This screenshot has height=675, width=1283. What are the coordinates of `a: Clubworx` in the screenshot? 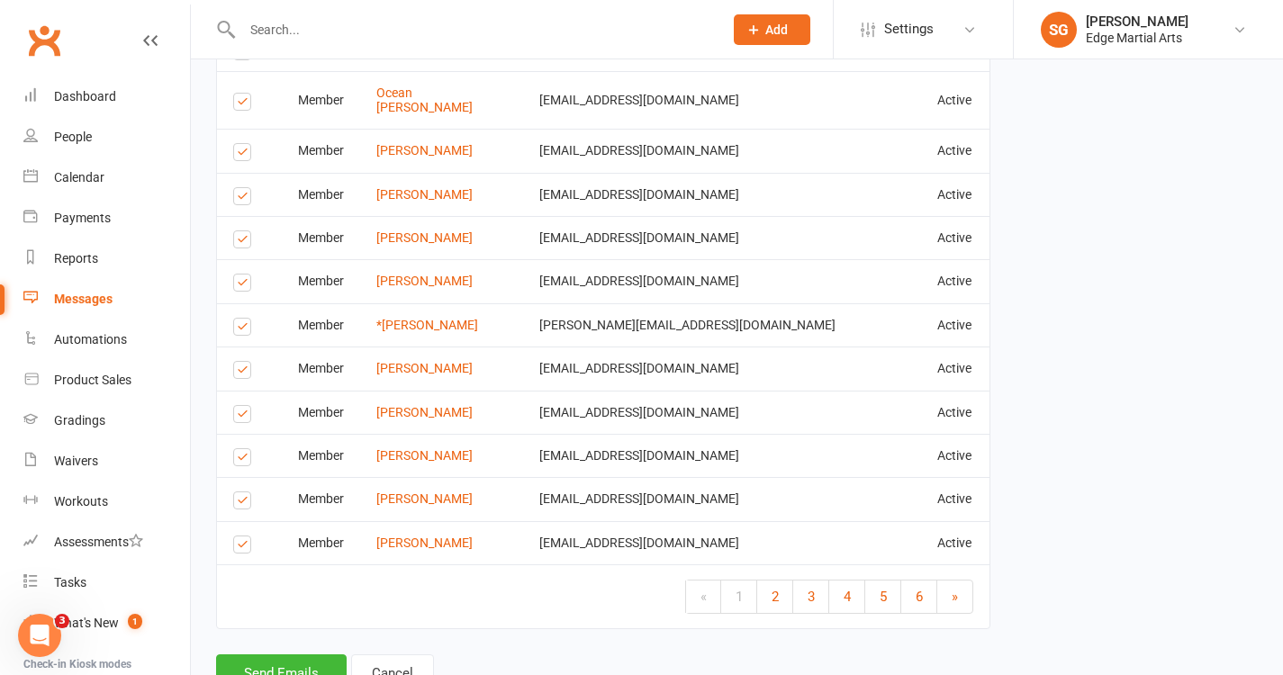 It's located at (44, 41).